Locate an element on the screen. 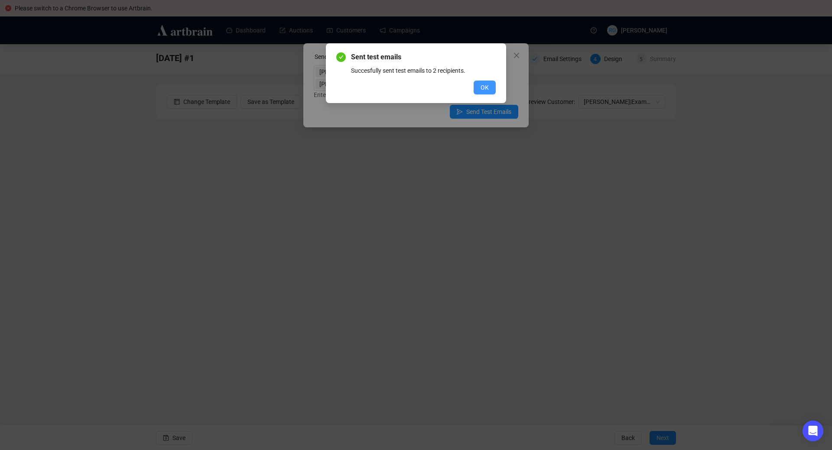 This screenshot has width=832, height=450. span: check-circle is located at coordinates (341, 57).